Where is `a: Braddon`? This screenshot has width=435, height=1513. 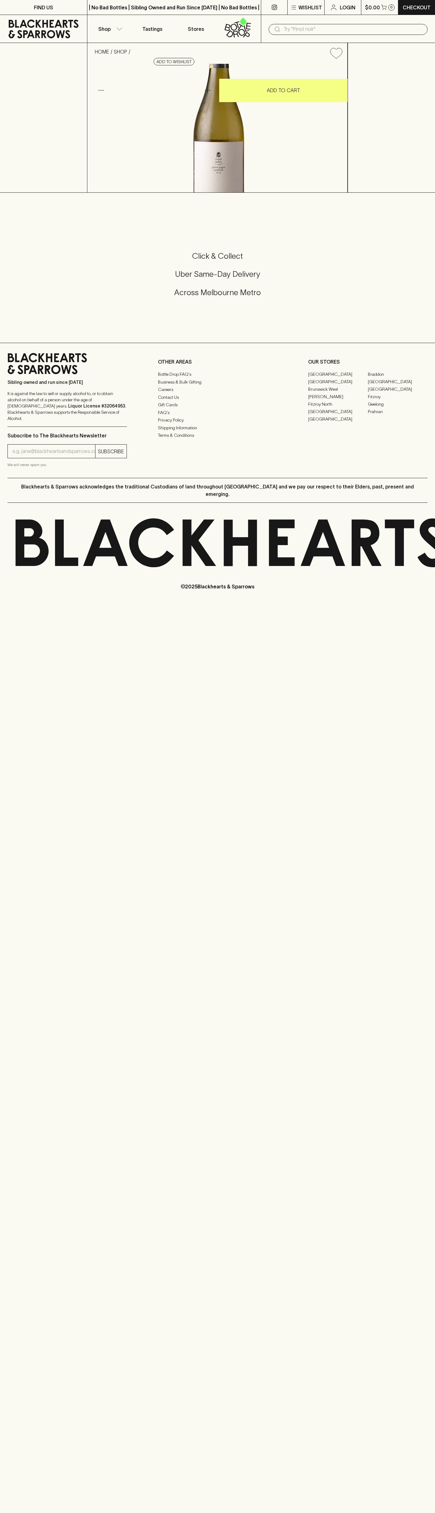
a: Braddon is located at coordinates (398, 374).